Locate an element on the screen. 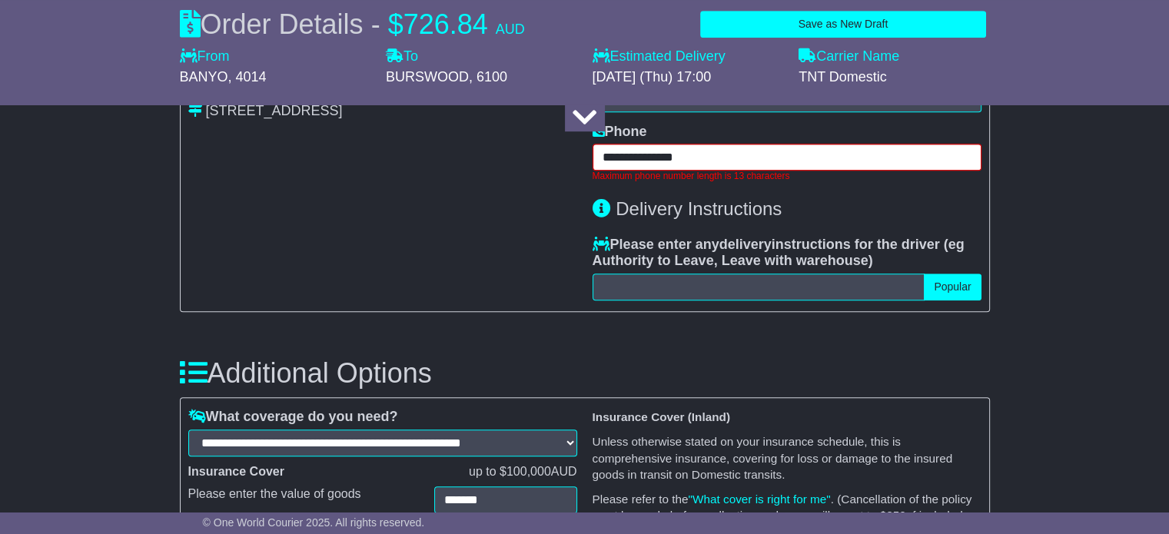  label: Carrier Name is located at coordinates (849, 57).